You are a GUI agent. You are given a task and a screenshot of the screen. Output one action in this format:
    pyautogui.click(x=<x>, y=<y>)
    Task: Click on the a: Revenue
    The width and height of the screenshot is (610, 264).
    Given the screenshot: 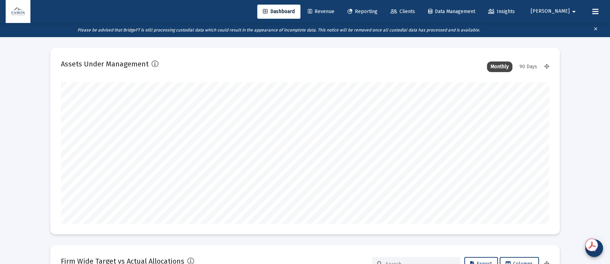 What is the action you would take?
    pyautogui.click(x=321, y=12)
    